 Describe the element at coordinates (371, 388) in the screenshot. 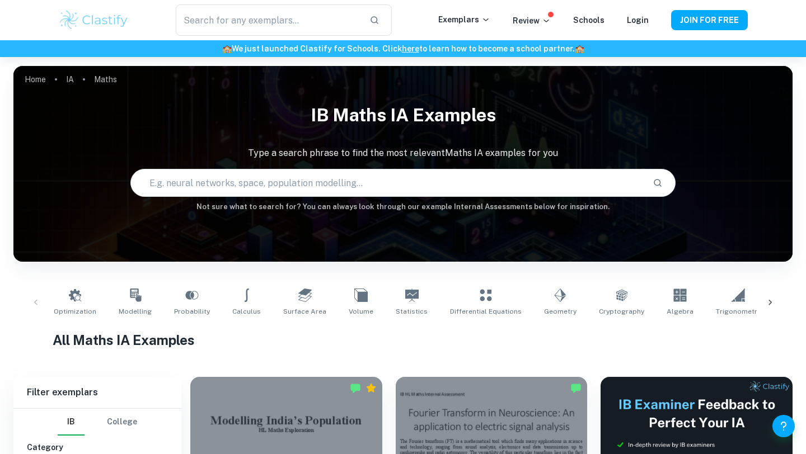

I see `div: Premium` at that location.